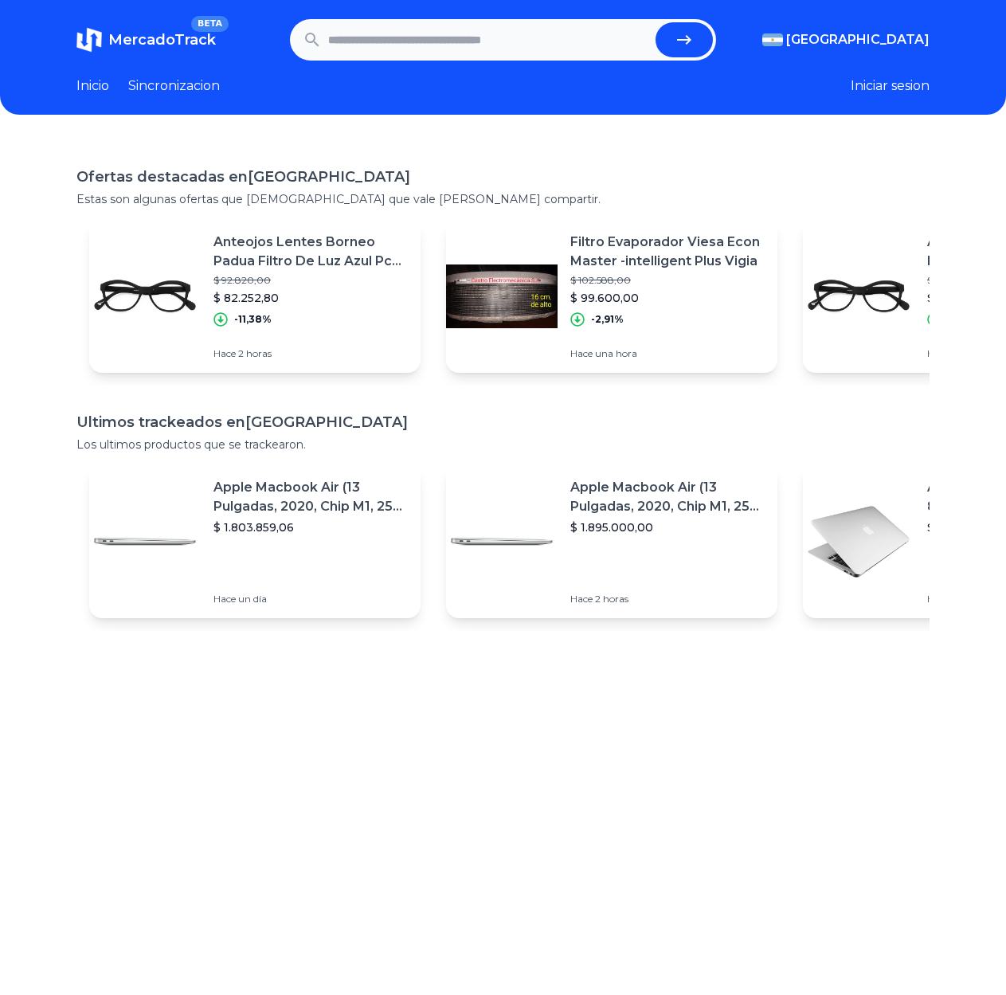 The width and height of the screenshot is (1006, 995). I want to click on p: $ 82.252,80, so click(311, 298).